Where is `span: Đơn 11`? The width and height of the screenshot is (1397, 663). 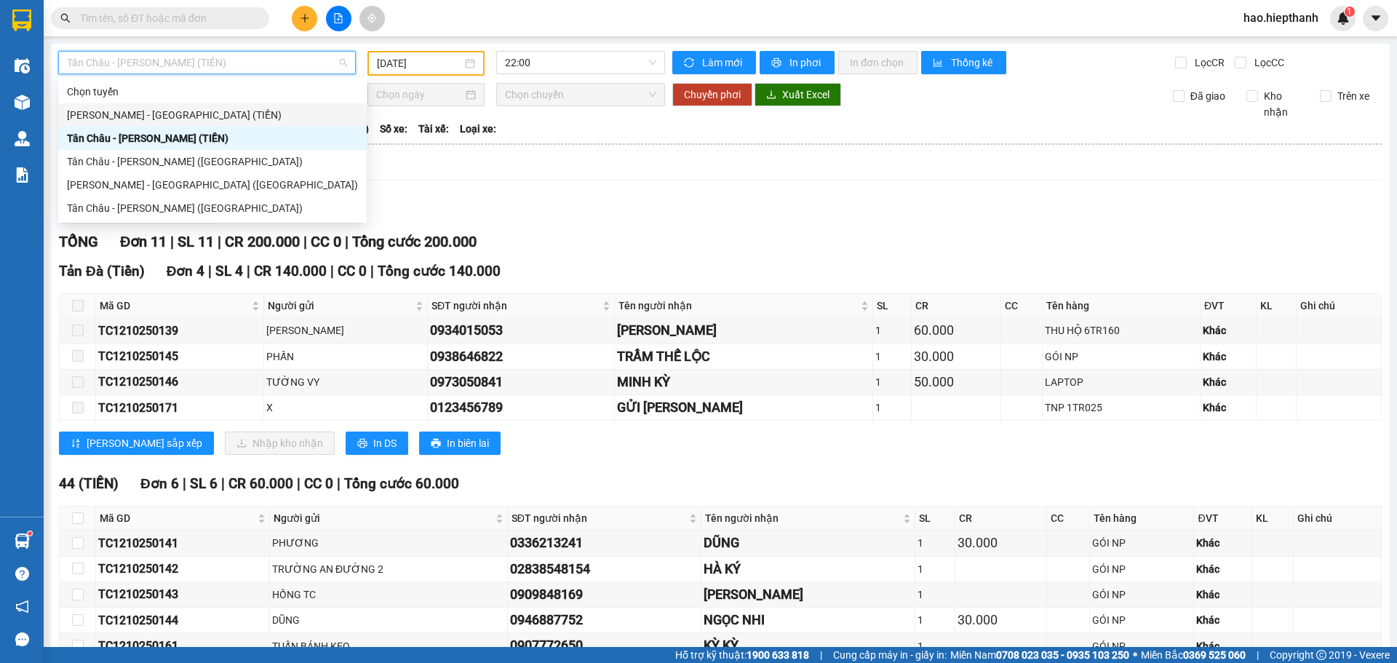 span: Đơn 11 is located at coordinates (143, 242).